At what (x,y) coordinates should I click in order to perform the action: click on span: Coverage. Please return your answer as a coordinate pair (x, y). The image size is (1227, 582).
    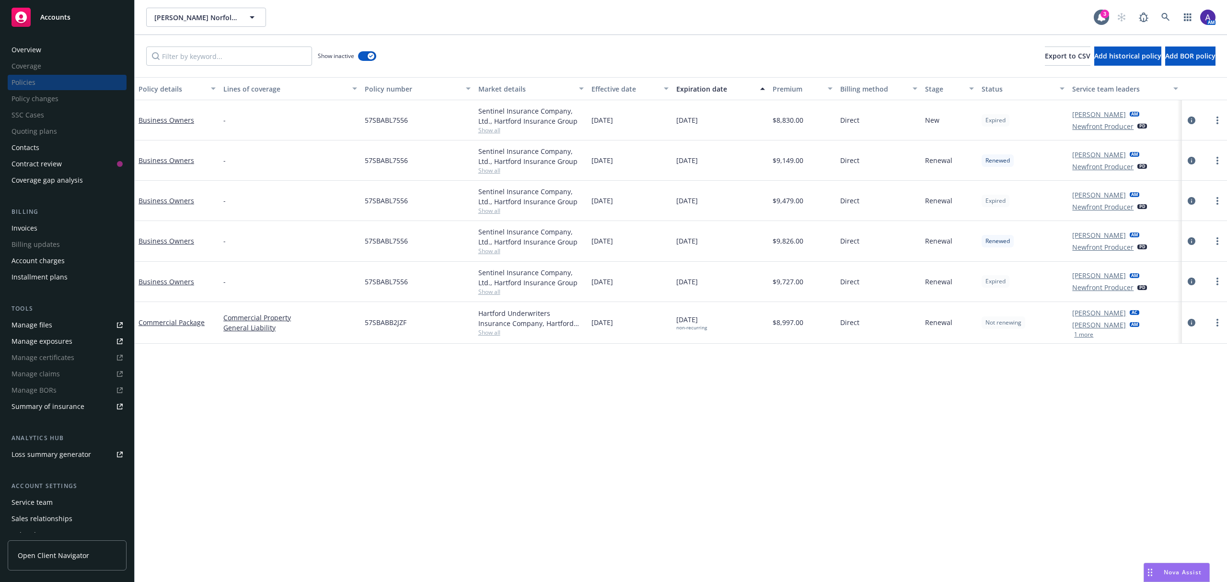
    Looking at the image, I should click on (67, 66).